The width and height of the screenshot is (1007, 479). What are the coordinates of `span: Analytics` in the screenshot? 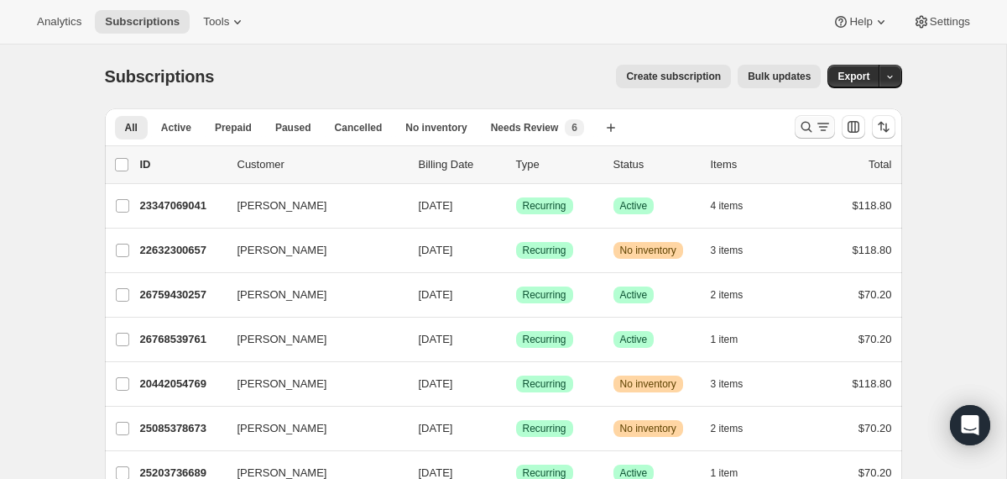 It's located at (59, 22).